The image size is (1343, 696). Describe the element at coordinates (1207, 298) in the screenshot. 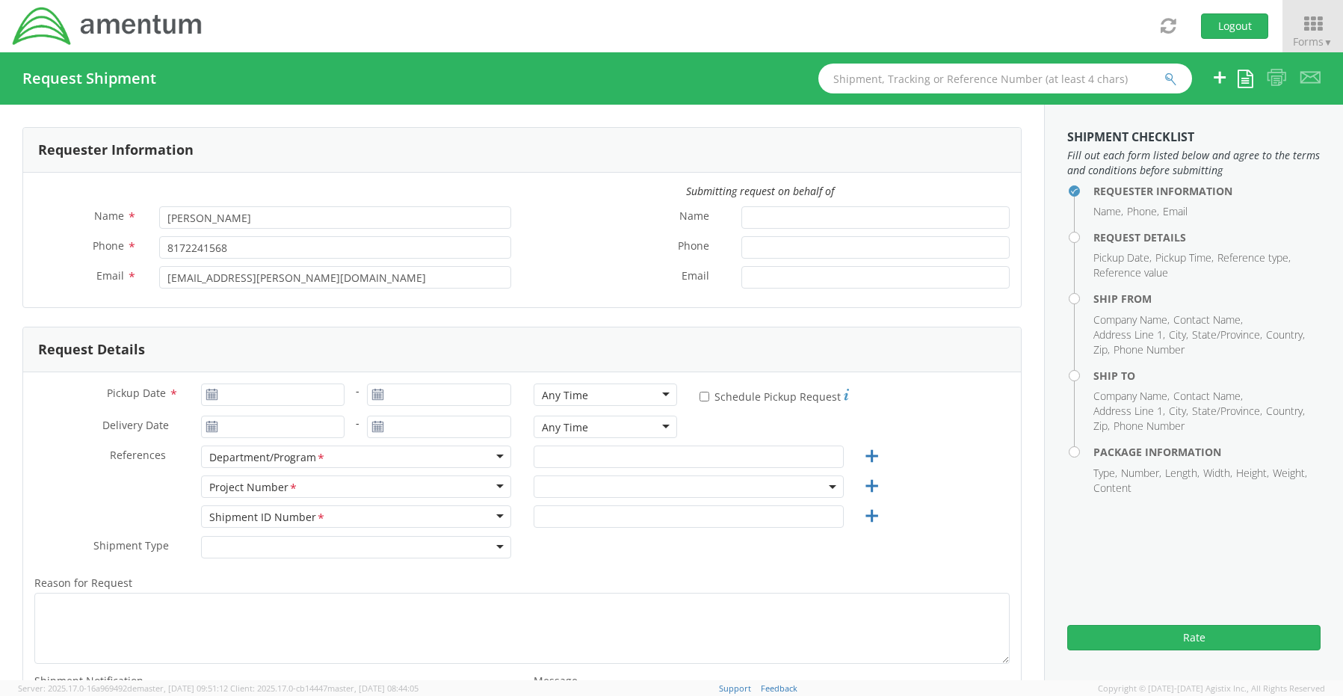

I see `h4: Ship From` at that location.